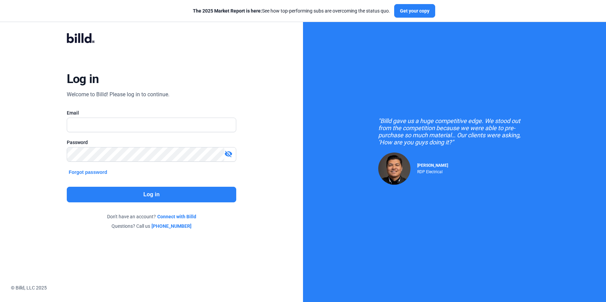 This screenshot has height=302, width=606. What do you see at coordinates (151, 226) in the screenshot?
I see `div: Questions? Call us` at bounding box center [151, 226].